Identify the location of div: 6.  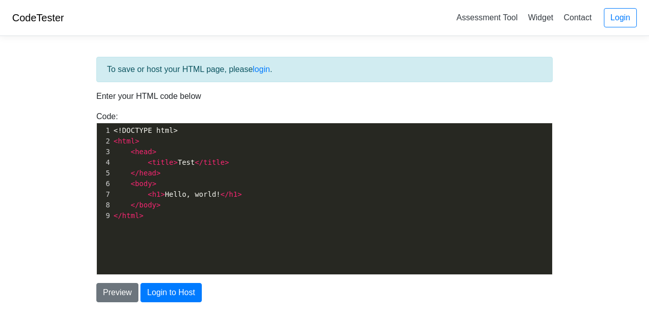
(104, 183).